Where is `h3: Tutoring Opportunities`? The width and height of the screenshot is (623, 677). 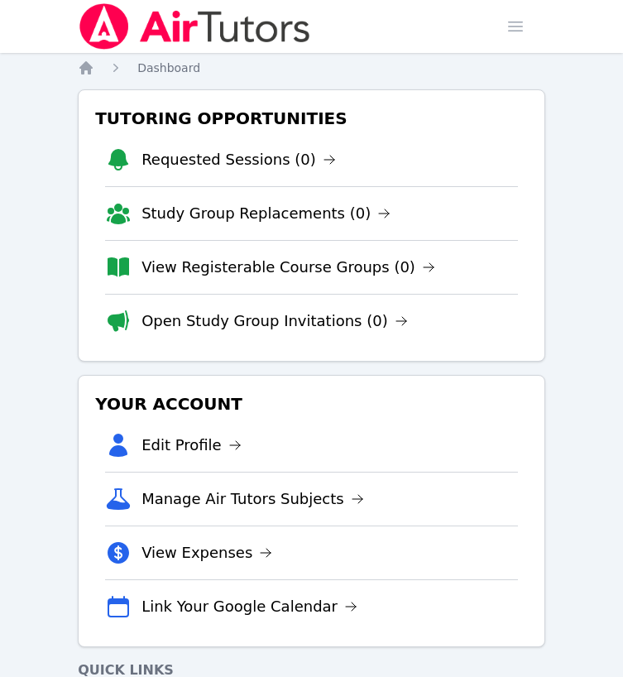
h3: Tutoring Opportunities is located at coordinates (311, 118).